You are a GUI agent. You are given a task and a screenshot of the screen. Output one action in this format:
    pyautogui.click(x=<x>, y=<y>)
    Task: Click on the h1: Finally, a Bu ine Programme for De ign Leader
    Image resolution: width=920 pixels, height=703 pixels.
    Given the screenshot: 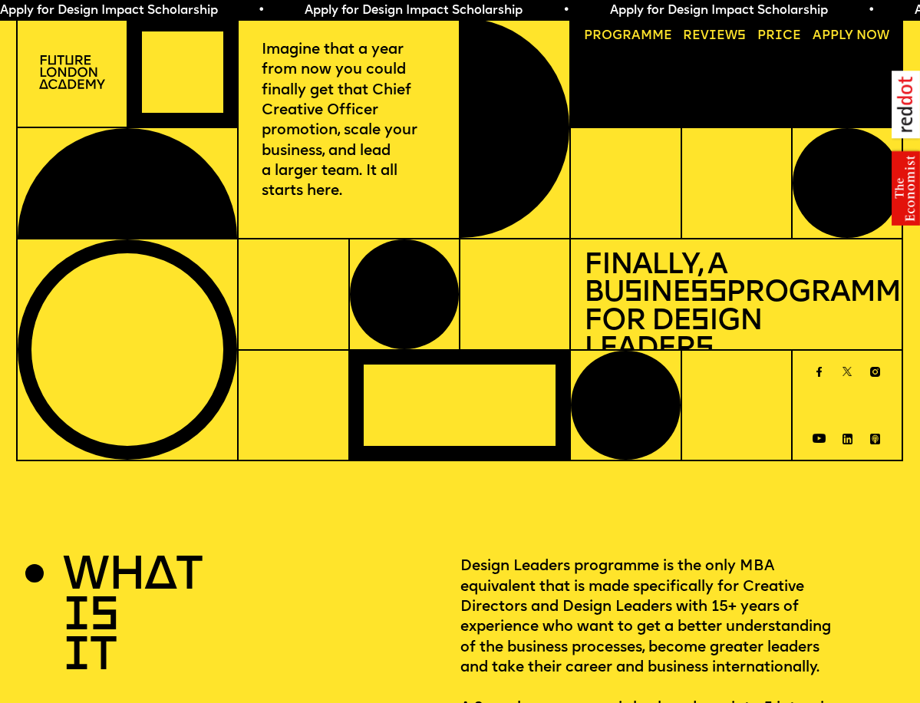 What is the action you would take?
    pyautogui.click(x=737, y=309)
    